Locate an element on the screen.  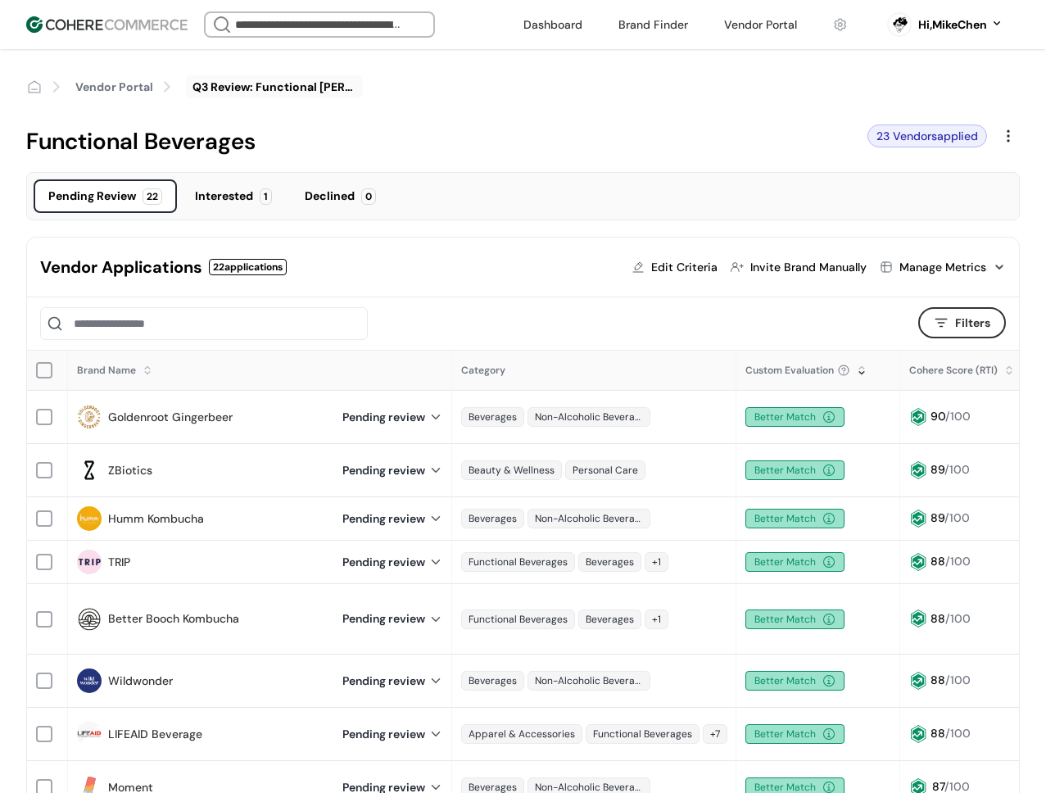
a: Vendor Portal is located at coordinates (114, 87).